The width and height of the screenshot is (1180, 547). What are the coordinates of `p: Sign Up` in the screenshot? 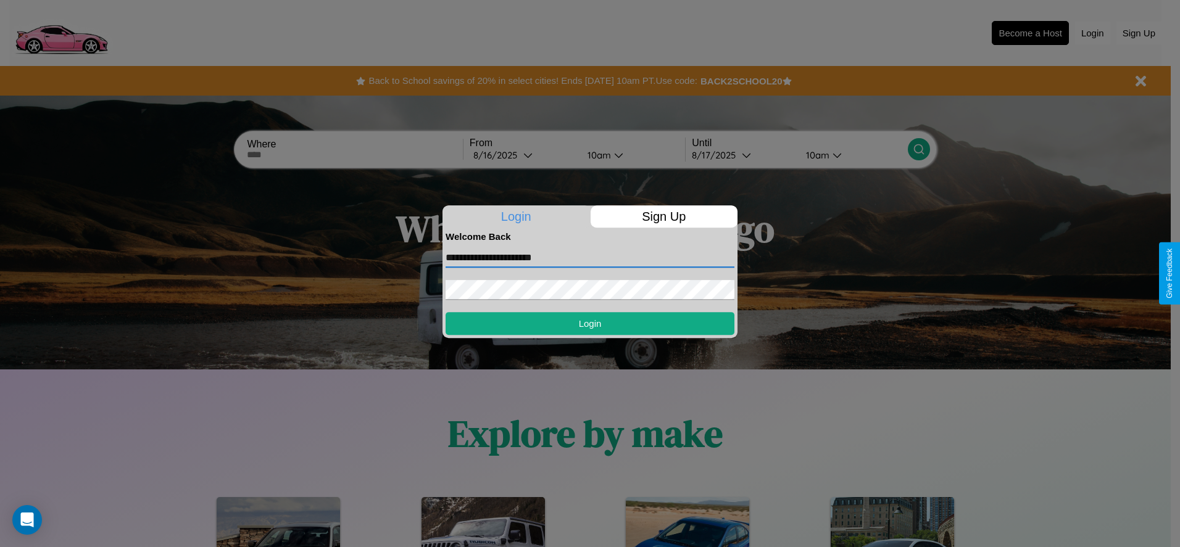 It's located at (664, 217).